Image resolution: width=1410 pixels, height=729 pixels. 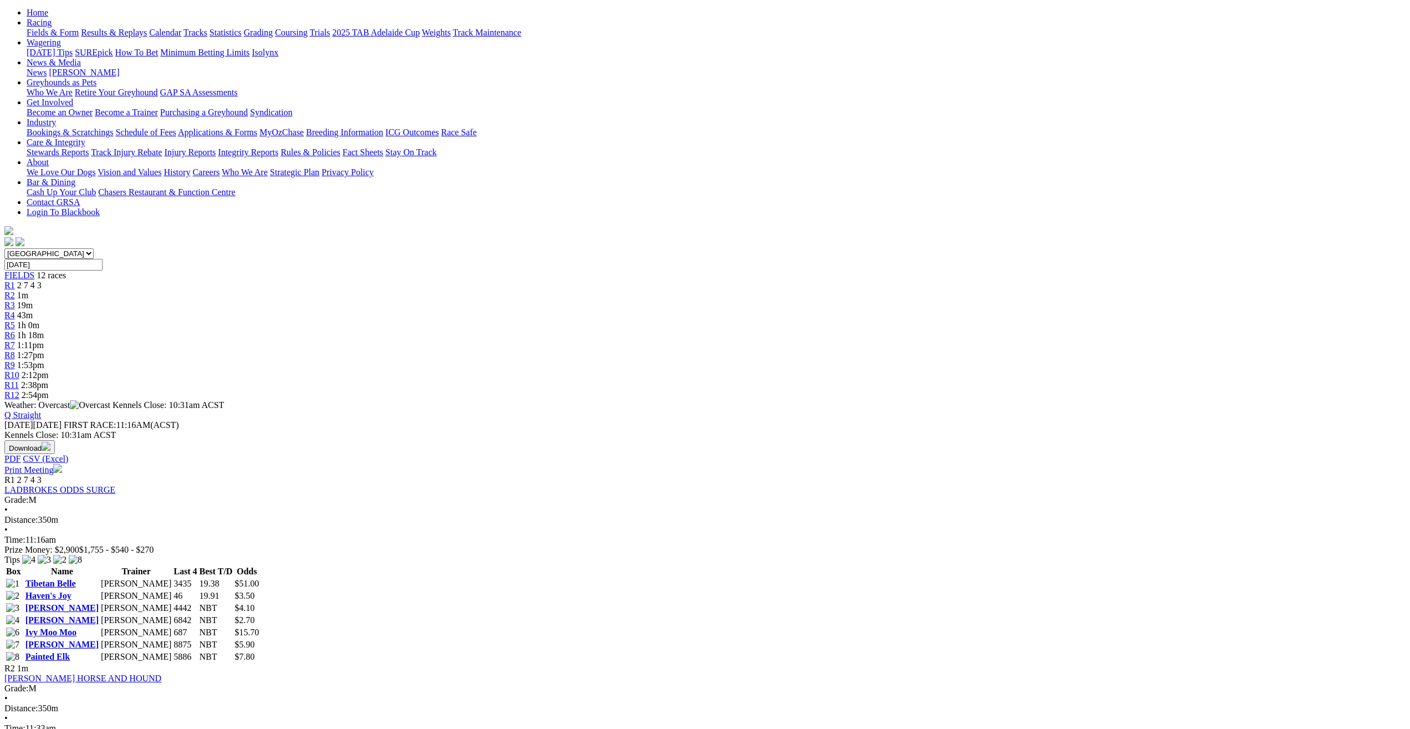 What do you see at coordinates (9, 325) in the screenshot?
I see `span: R5` at bounding box center [9, 325].